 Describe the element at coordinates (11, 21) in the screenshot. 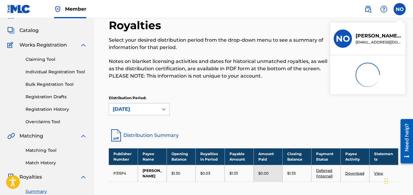

I see `div: Need help?` at that location.